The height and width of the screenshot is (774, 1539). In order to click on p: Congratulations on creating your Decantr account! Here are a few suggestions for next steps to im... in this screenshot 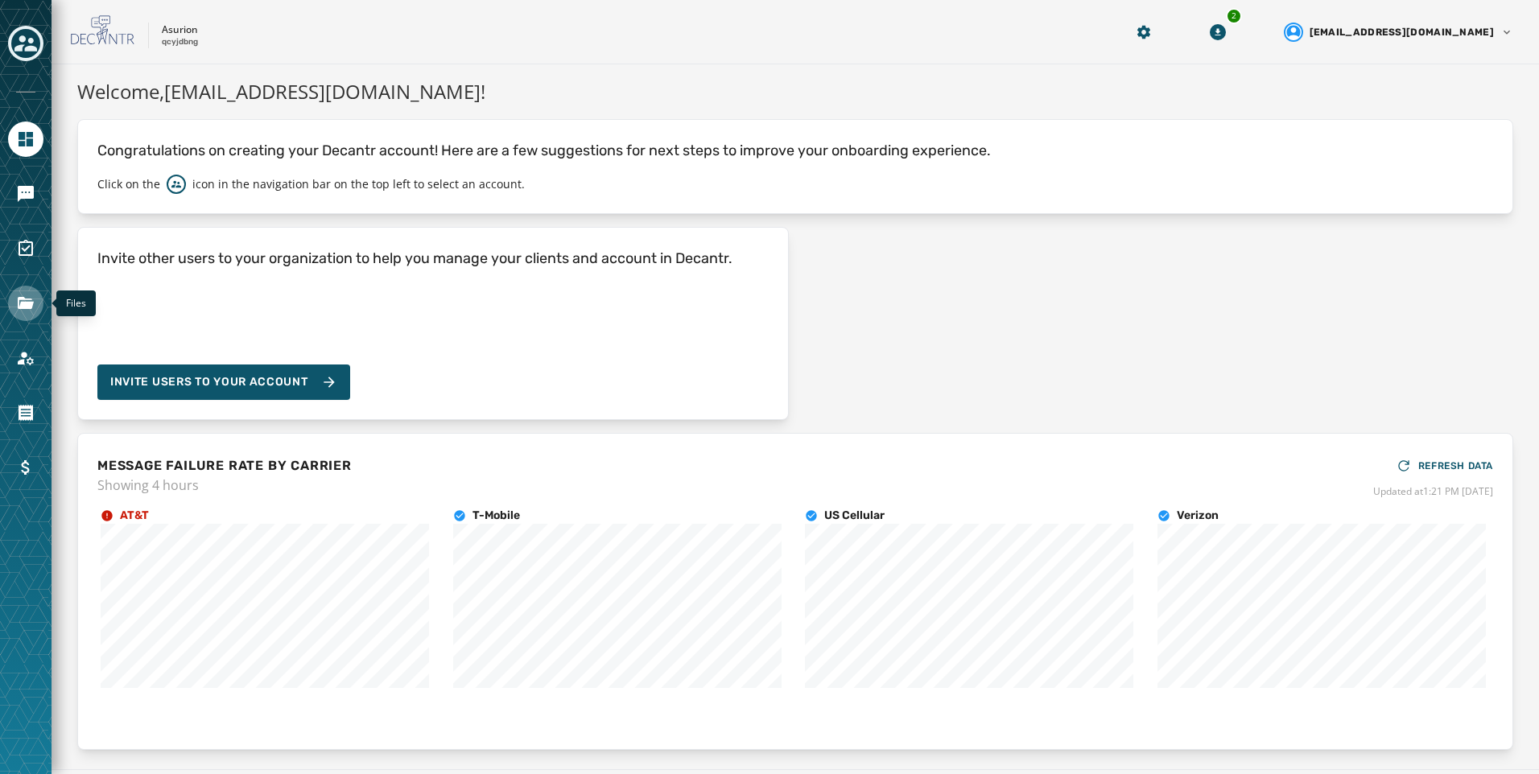, I will do `click(795, 151)`.